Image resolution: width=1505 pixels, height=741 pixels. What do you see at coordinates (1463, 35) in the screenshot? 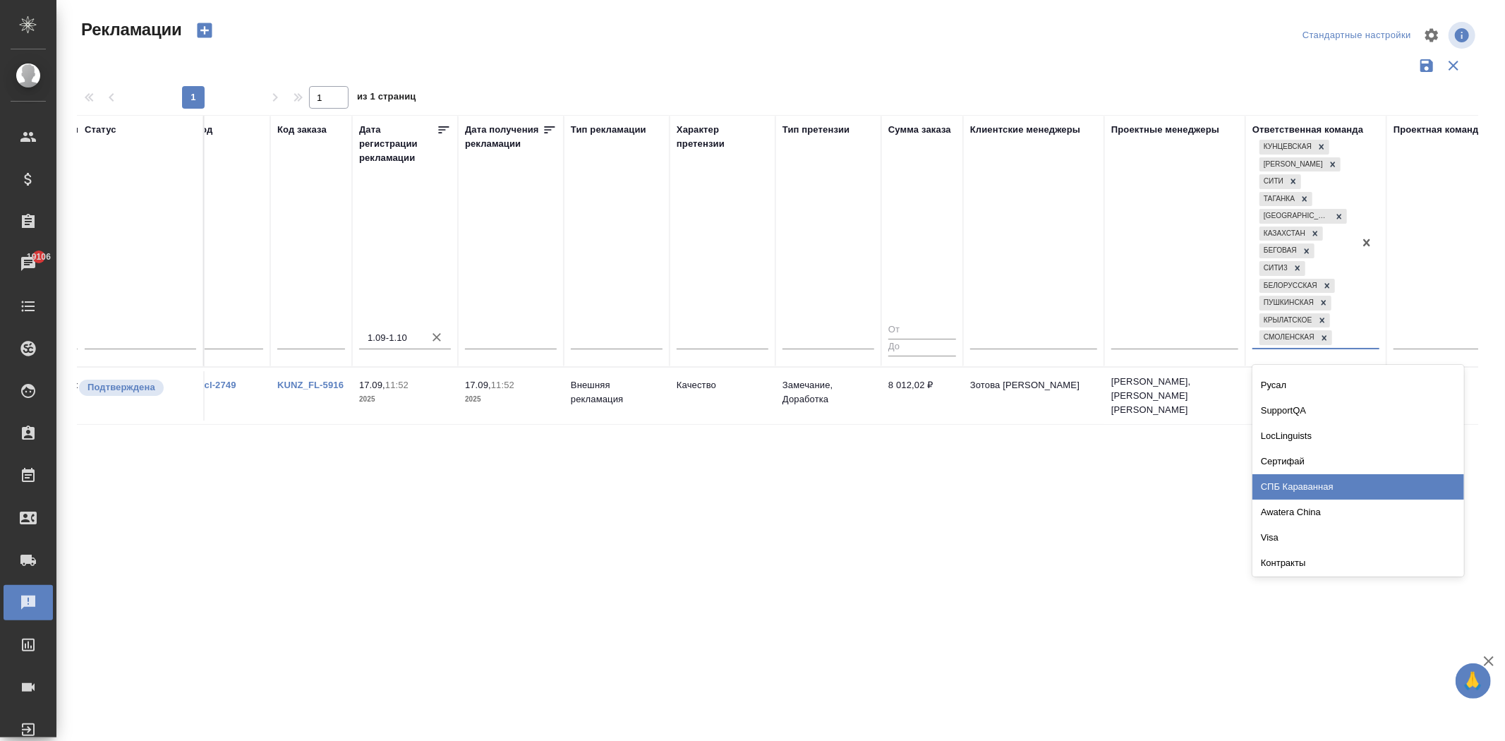
I see `span: Посмотреть информацию` at bounding box center [1463, 35].